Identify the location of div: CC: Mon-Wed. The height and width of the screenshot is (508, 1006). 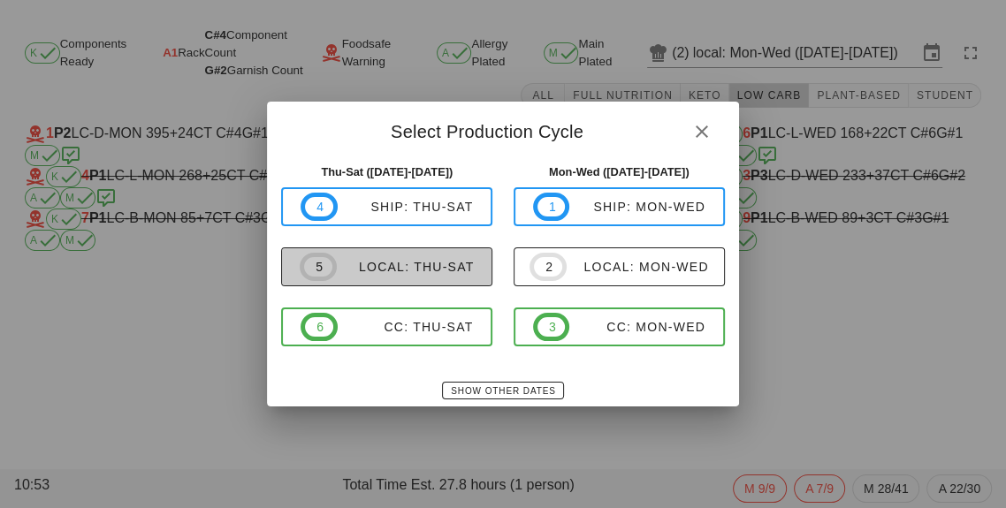
(637, 327).